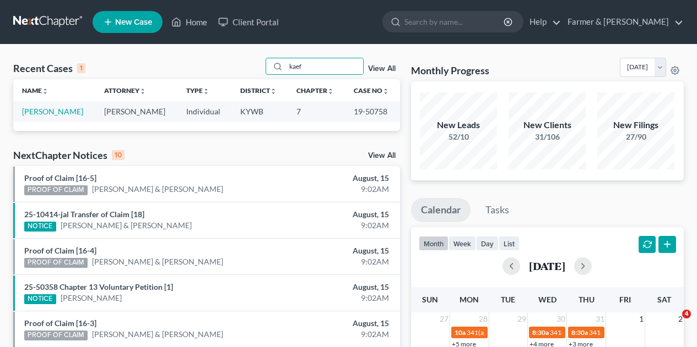  Describe the element at coordinates (487, 243) in the screenshot. I see `button: day` at that location.